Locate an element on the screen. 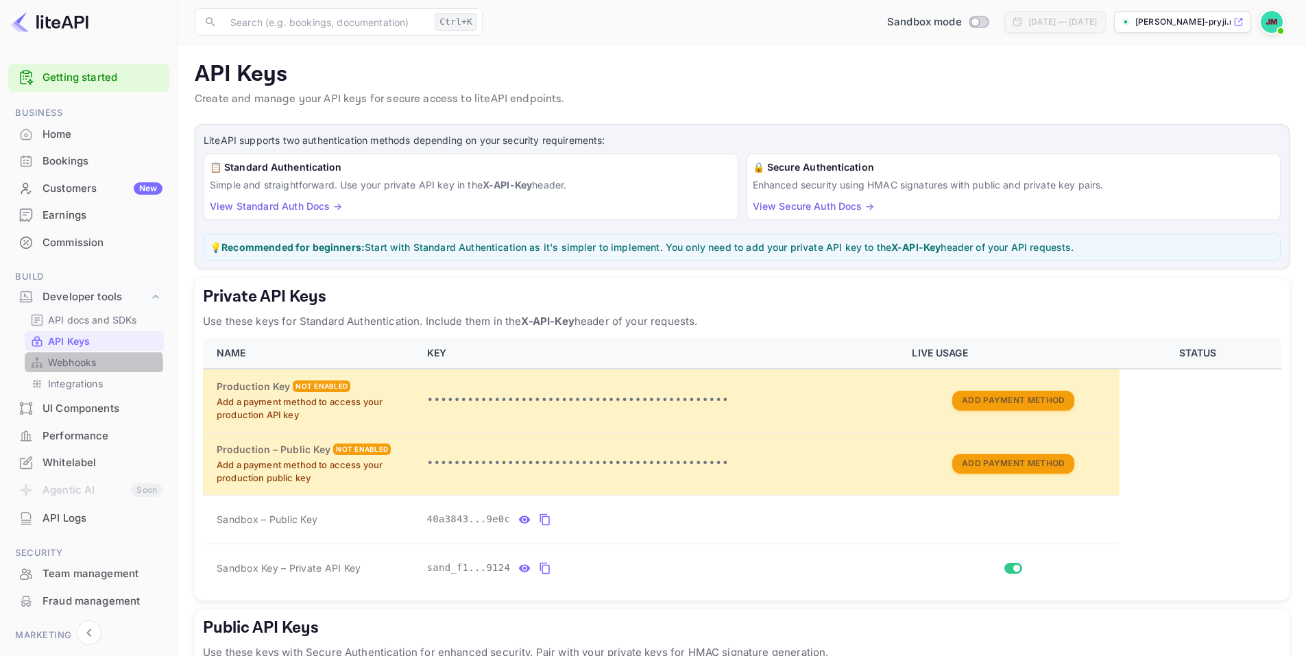 The image size is (1306, 656). p: Simple and straightforward. Use your private API key in the header. is located at coordinates (471, 184).